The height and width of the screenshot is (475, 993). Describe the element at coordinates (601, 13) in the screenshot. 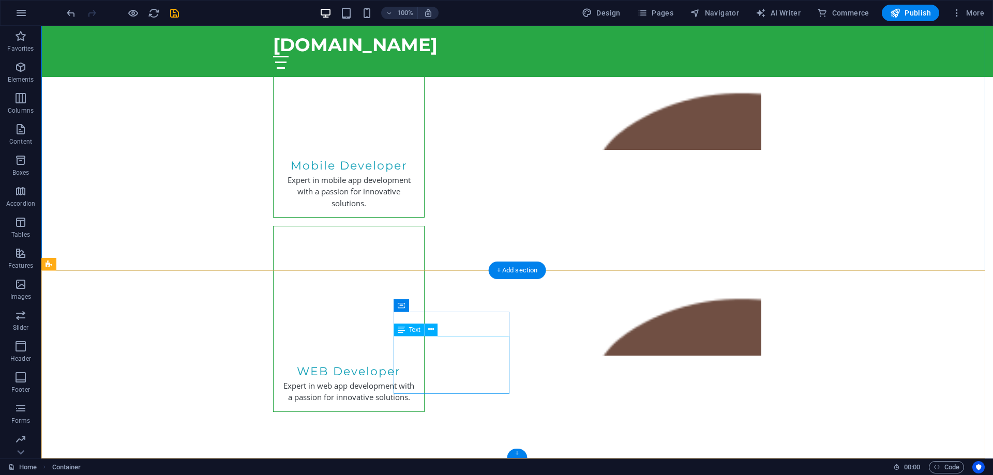

I see `div: Design (Ctrl+Alt+Y)` at that location.